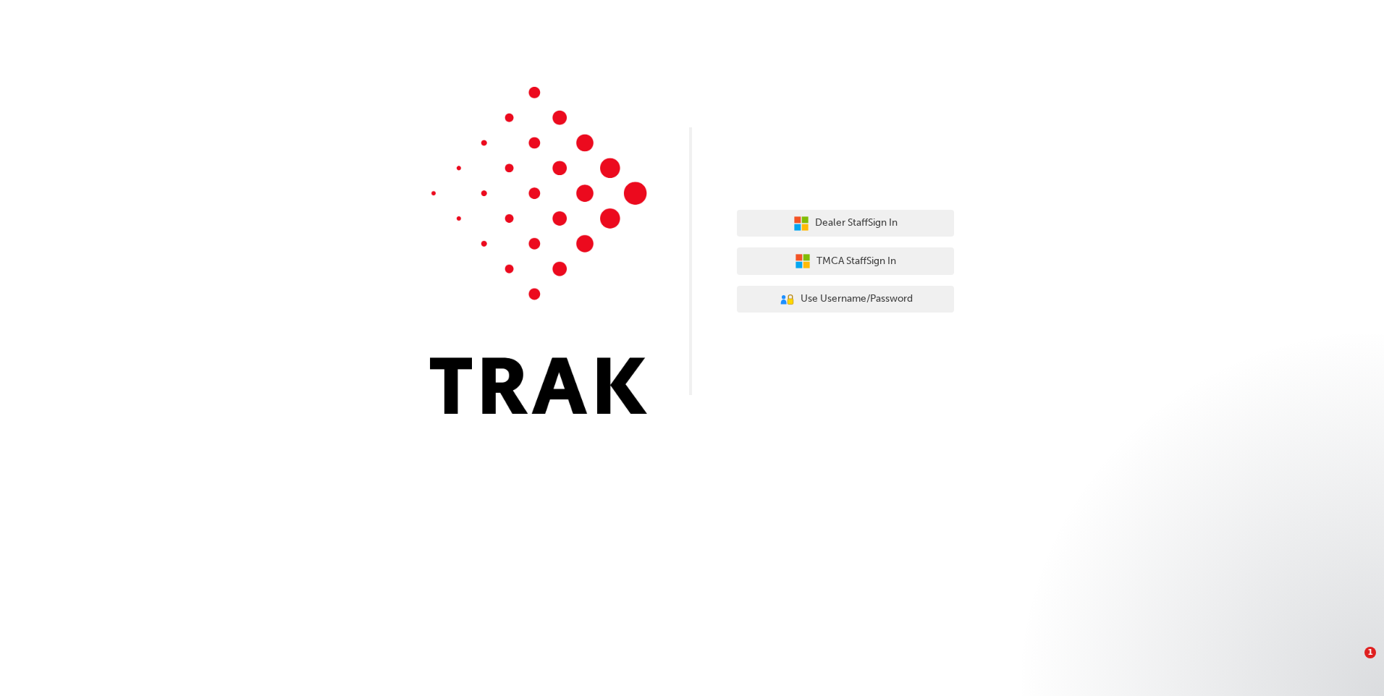 The height and width of the screenshot is (696, 1384). Describe the element at coordinates (856, 223) in the screenshot. I see `span: Dealer Staff Sign In` at that location.